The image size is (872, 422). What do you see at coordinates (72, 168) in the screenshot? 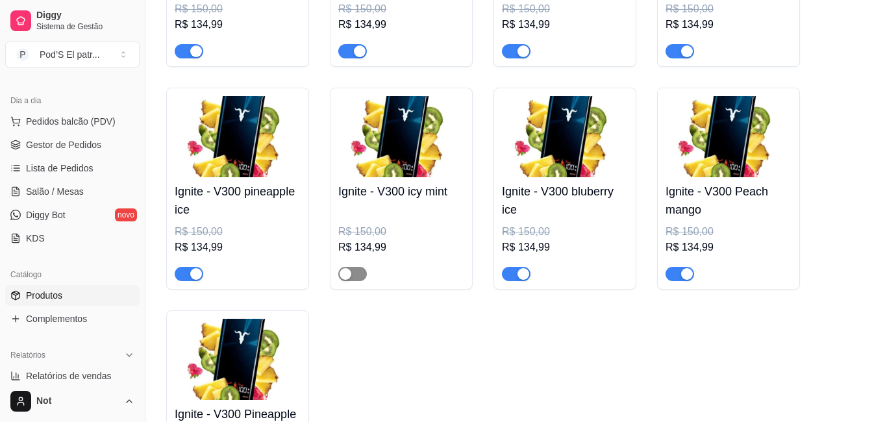
I see `a: Lista de Pedidos` at bounding box center [72, 168].